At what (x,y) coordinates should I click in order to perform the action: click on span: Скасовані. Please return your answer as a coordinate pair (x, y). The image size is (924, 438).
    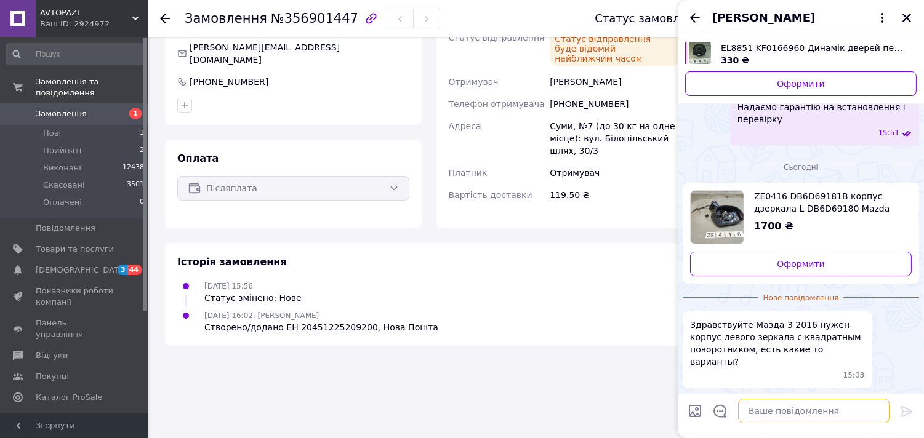
    Looking at the image, I should click on (64, 185).